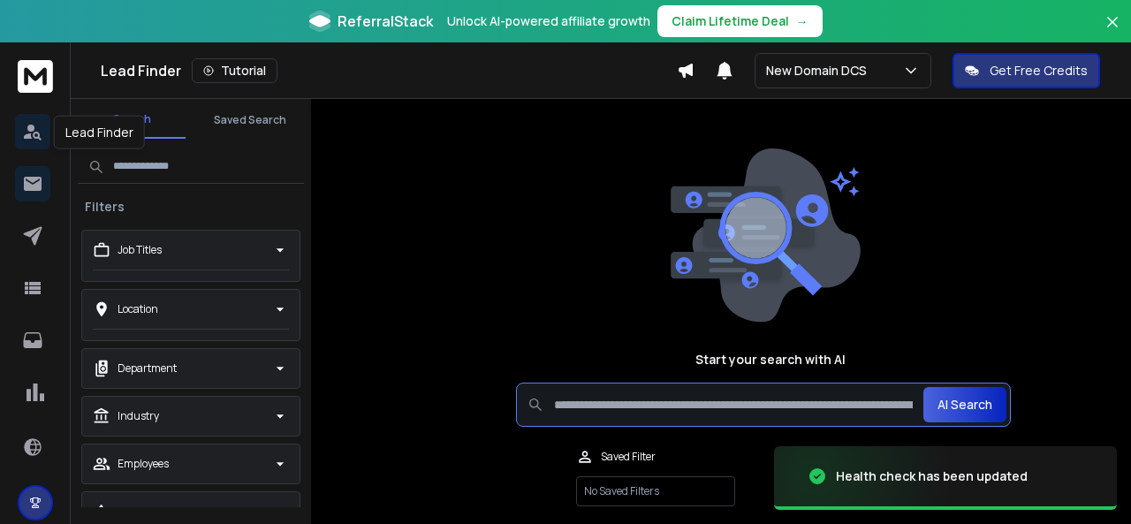 The height and width of the screenshot is (524, 1131). Describe the element at coordinates (147, 368) in the screenshot. I see `p: Department` at that location.